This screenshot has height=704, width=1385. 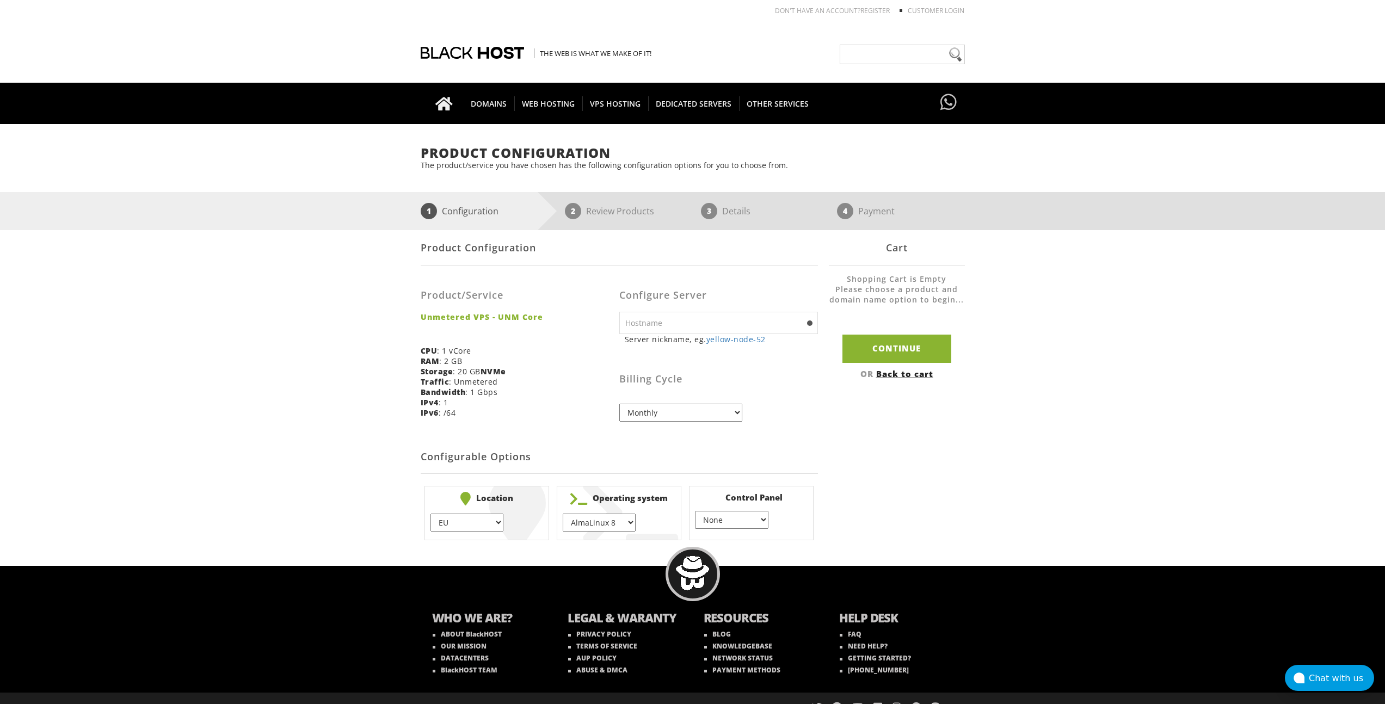 What do you see at coordinates (875, 10) in the screenshot?
I see `a: REGISTER` at bounding box center [875, 10].